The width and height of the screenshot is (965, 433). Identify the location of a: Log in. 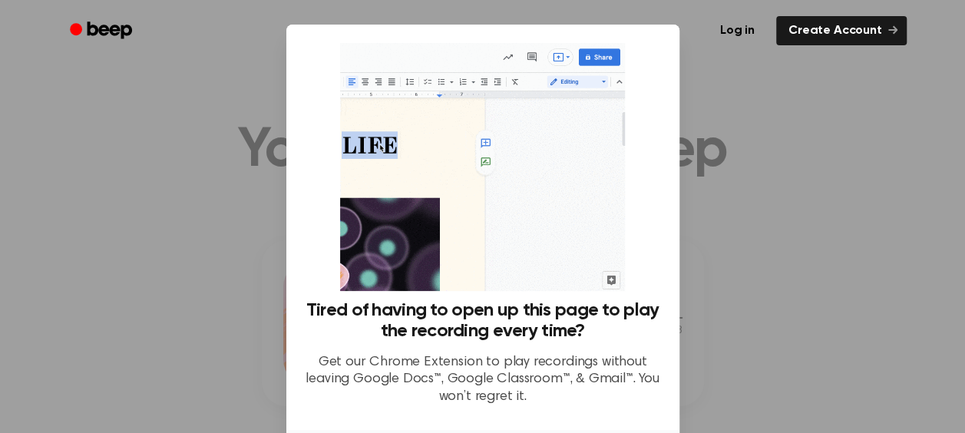
(737, 31).